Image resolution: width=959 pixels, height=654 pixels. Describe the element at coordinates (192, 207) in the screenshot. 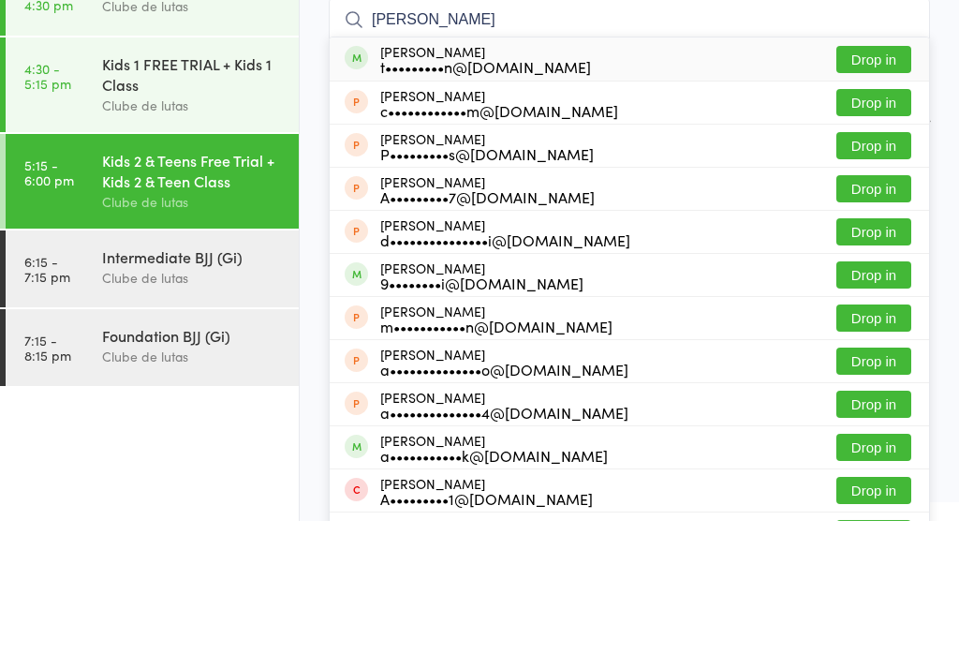

I see `div: Kids 1 FREE TRIAL + Kids 1 Class` at that location.